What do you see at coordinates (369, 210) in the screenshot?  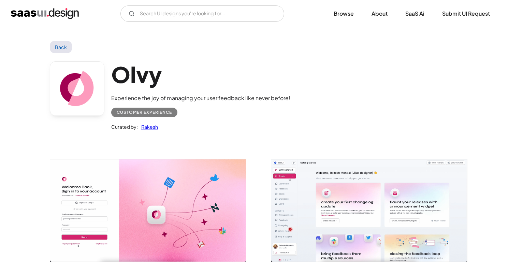 I see `img: 64151e20babae48621cbc73d_Olvy%20Getting%20Started.png` at bounding box center [369, 210].